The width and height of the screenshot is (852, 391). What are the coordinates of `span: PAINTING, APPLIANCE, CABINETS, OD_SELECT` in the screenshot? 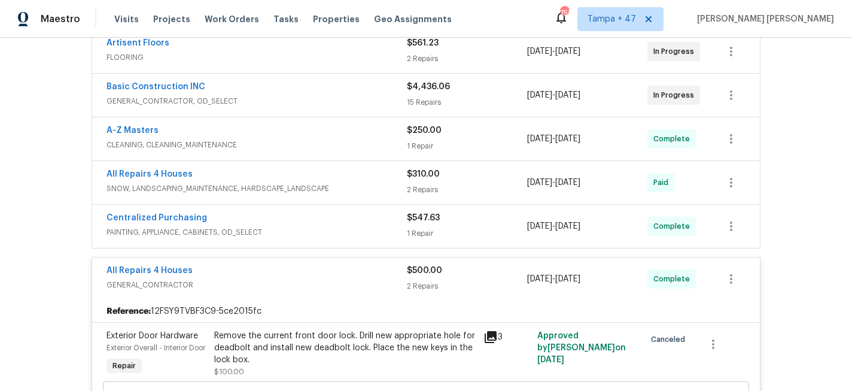 It's located at (257, 232).